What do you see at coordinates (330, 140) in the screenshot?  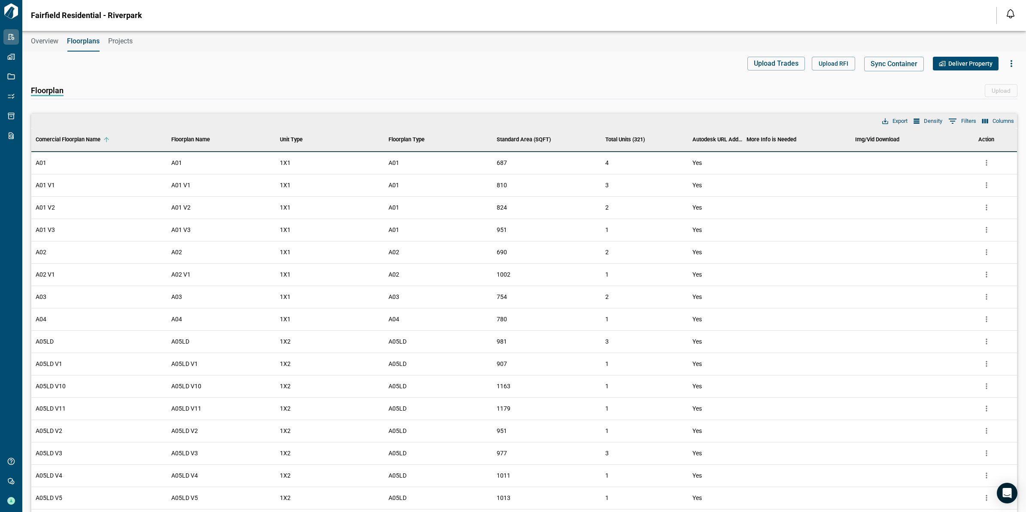 I see `div: Unit Type` at bounding box center [330, 140].